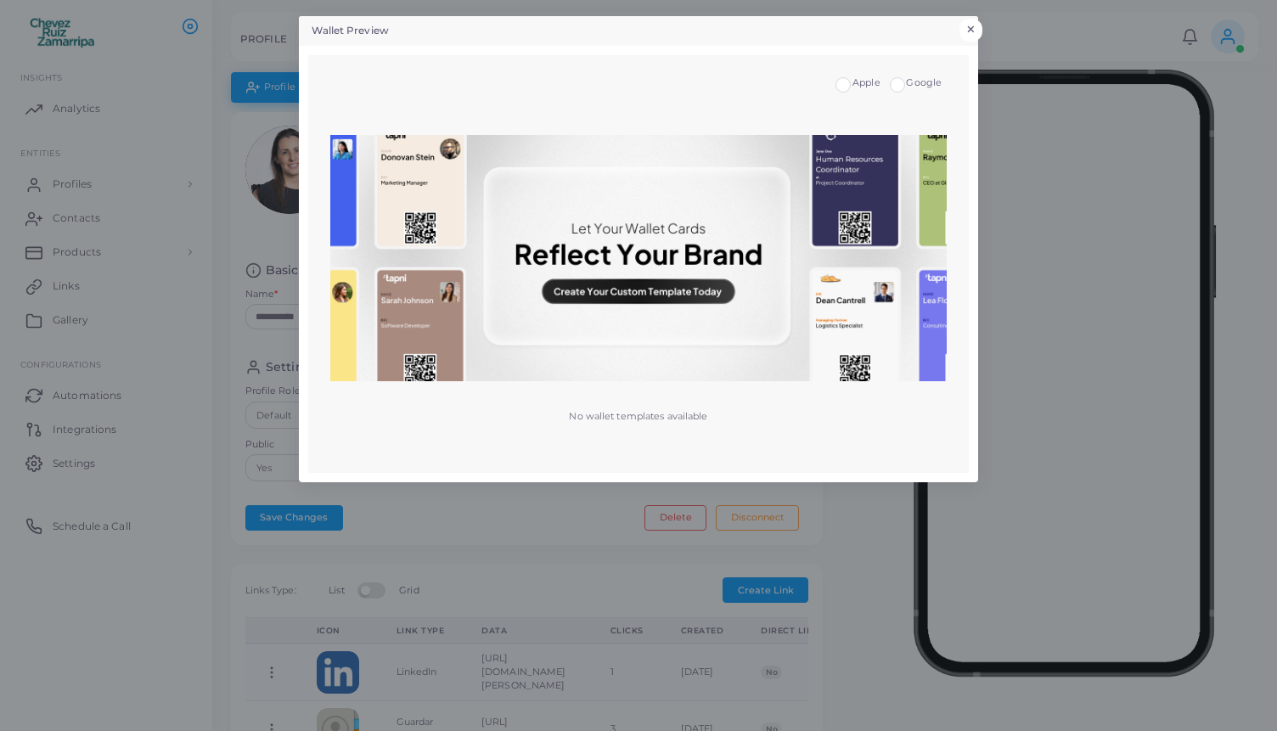  What do you see at coordinates (638, 416) in the screenshot?
I see `p: No wallet templates available` at bounding box center [638, 416].